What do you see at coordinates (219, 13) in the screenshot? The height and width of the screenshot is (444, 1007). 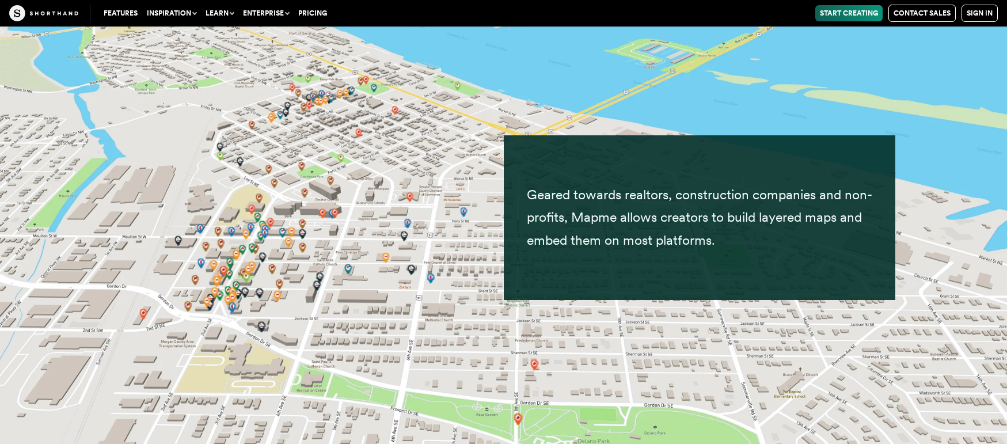 I see `button: Learn` at bounding box center [219, 13].